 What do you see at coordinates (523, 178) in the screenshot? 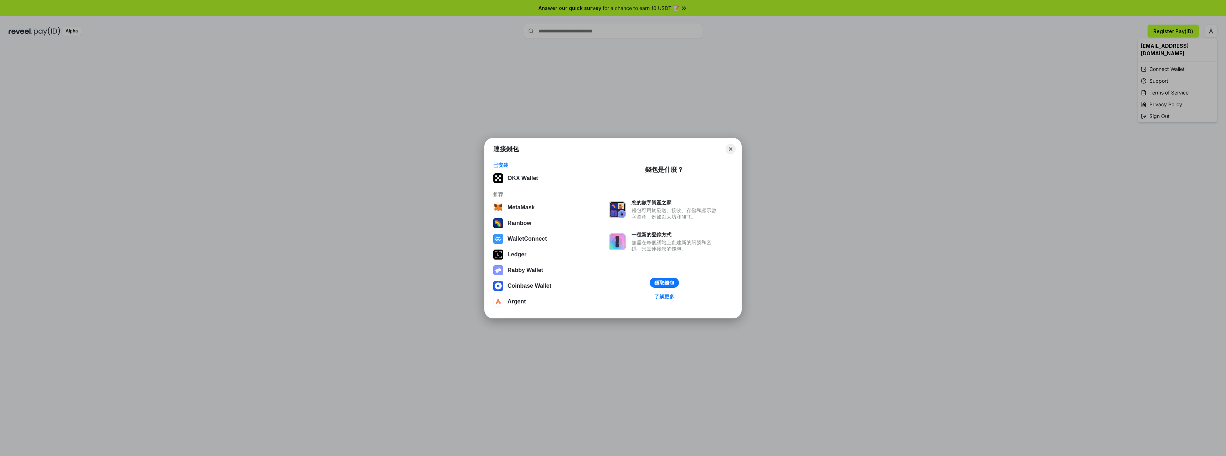
I see `div: OKX Wallet` at bounding box center [523, 178].